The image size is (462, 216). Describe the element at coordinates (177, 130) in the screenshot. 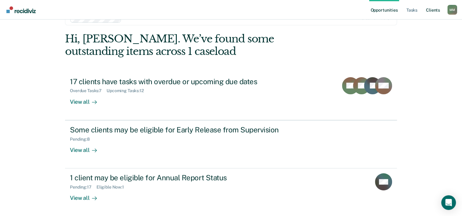

I see `div: Some clients may be eligible for Early Release from Supervision` at that location.